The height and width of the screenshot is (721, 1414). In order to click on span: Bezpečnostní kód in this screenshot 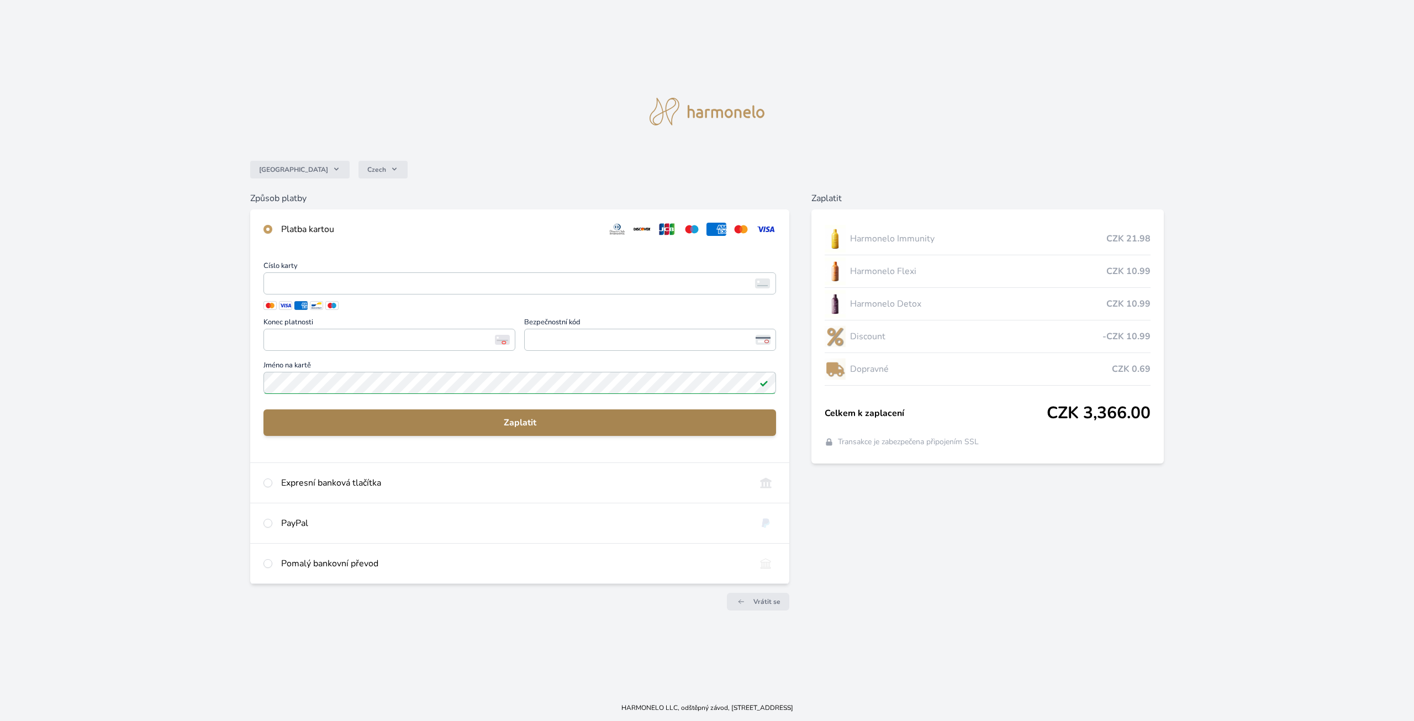, I will do `click(650, 324)`.